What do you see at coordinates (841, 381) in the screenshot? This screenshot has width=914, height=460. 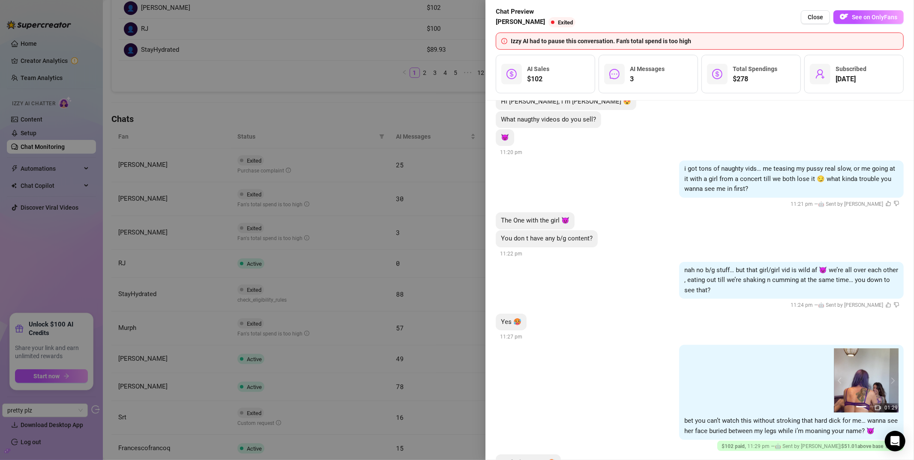 I see `button: prev` at bounding box center [841, 381].